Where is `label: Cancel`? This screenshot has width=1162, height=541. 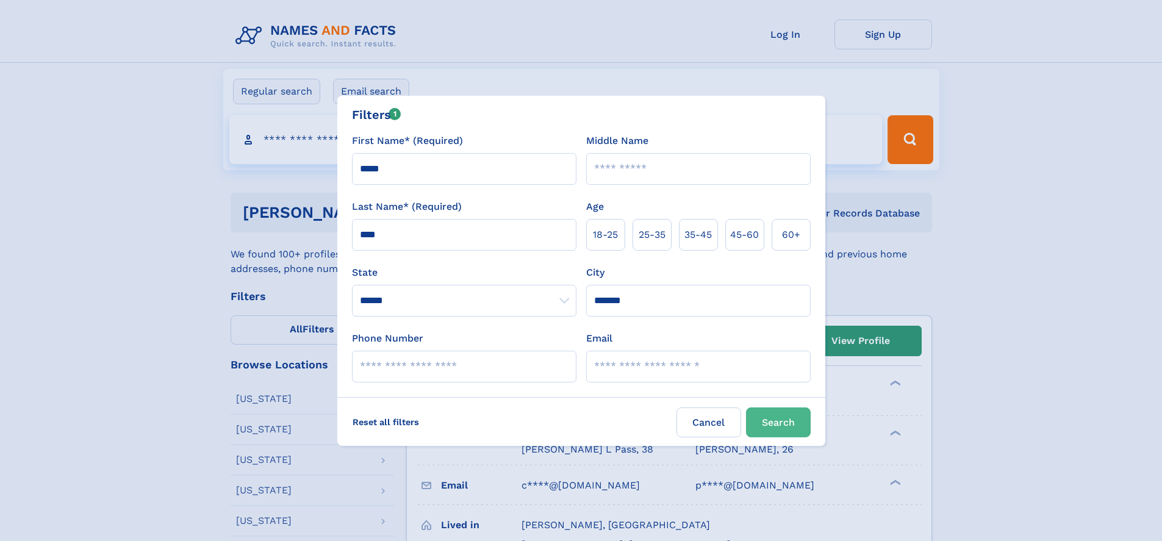
label: Cancel is located at coordinates (709, 422).